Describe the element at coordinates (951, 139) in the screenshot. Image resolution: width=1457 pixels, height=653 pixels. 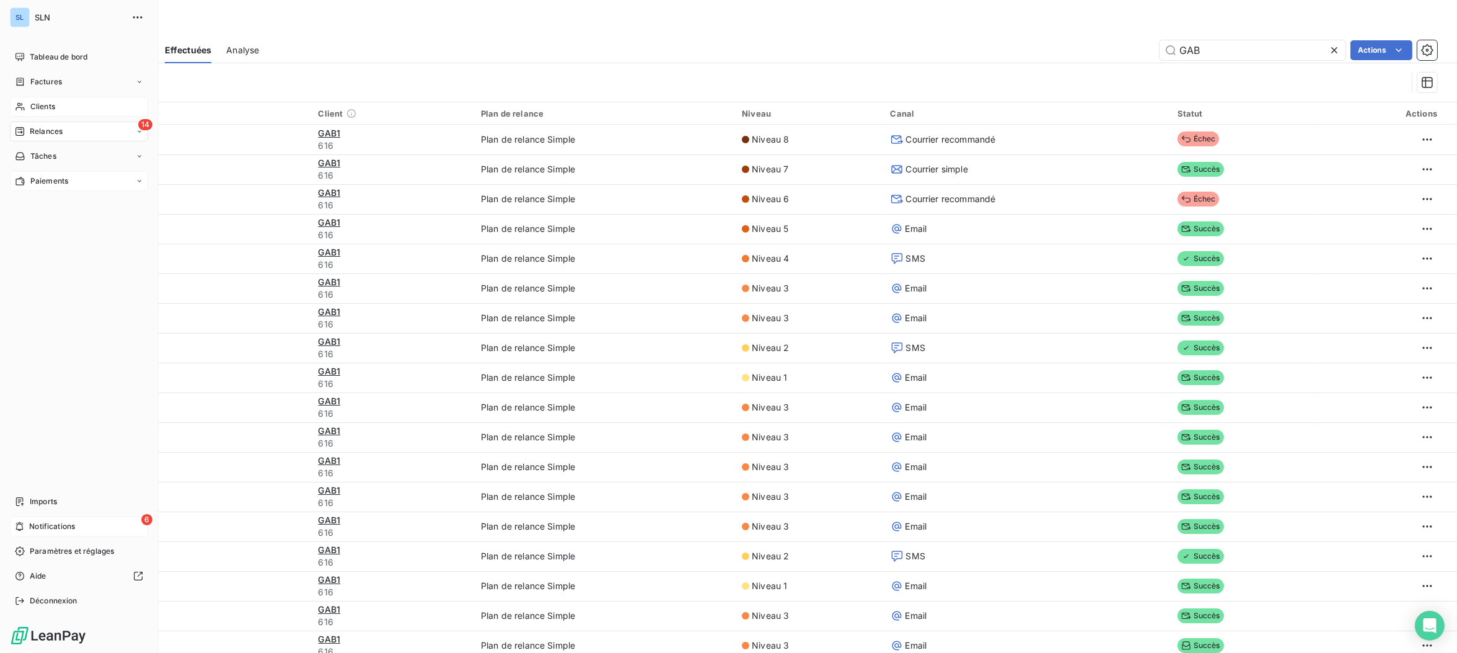
I see `span: Courrier recommandé` at that location.